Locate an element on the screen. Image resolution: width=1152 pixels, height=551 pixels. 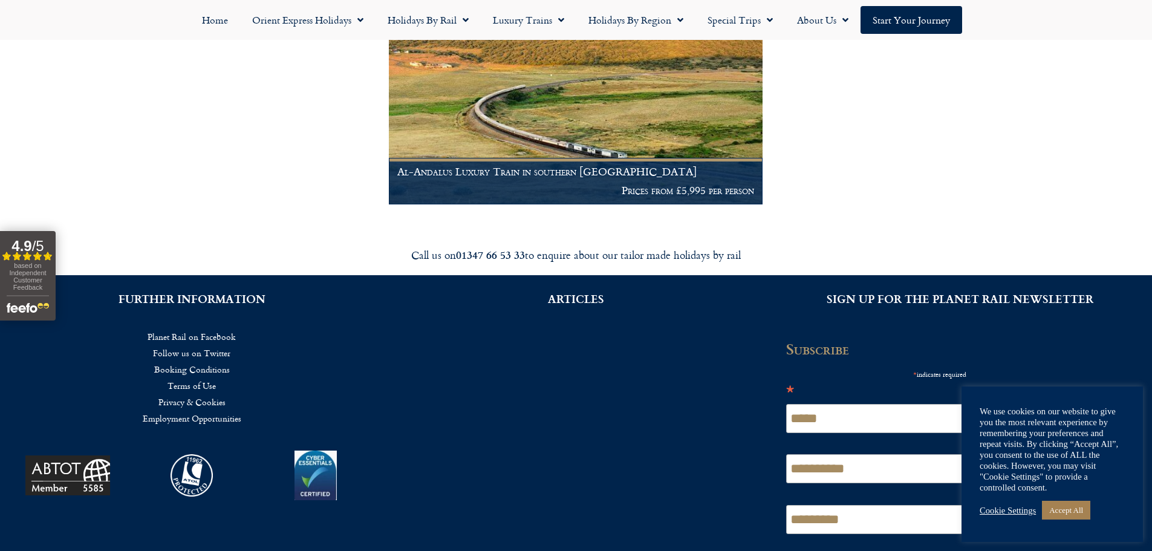
a: Privacy & Cookies is located at coordinates (192, 402).